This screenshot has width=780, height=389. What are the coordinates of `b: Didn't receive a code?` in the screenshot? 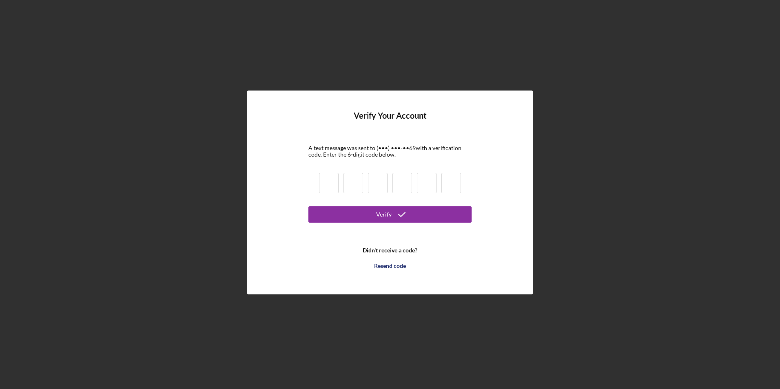 It's located at (390, 250).